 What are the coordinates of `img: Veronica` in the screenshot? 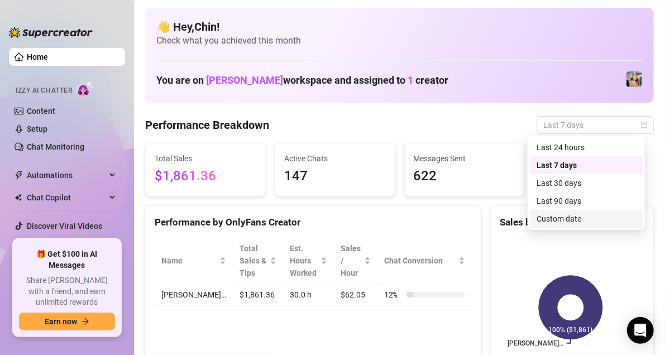 It's located at (634, 79).